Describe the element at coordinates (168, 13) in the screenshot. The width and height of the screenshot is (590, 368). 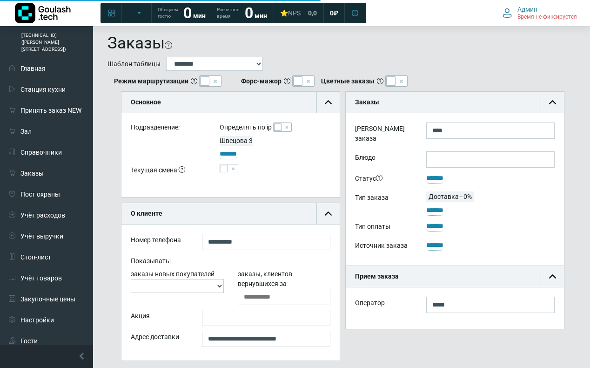
I see `span: Обещаем гостю` at that location.